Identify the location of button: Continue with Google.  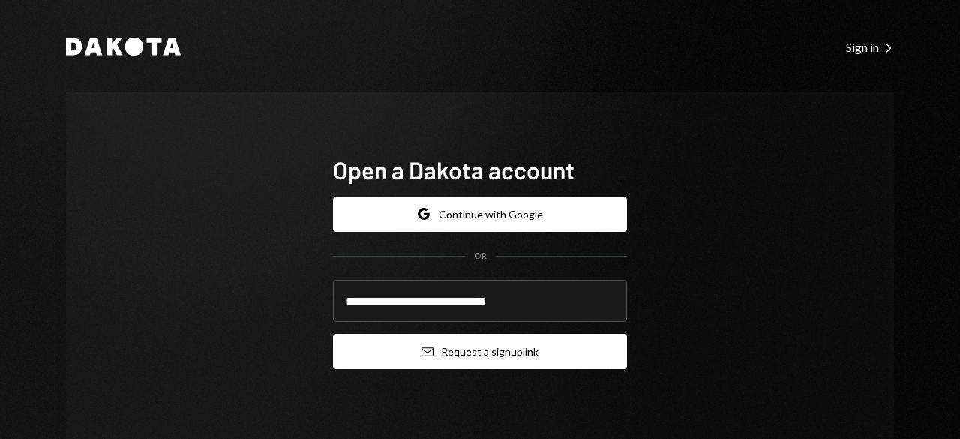
(480, 214).